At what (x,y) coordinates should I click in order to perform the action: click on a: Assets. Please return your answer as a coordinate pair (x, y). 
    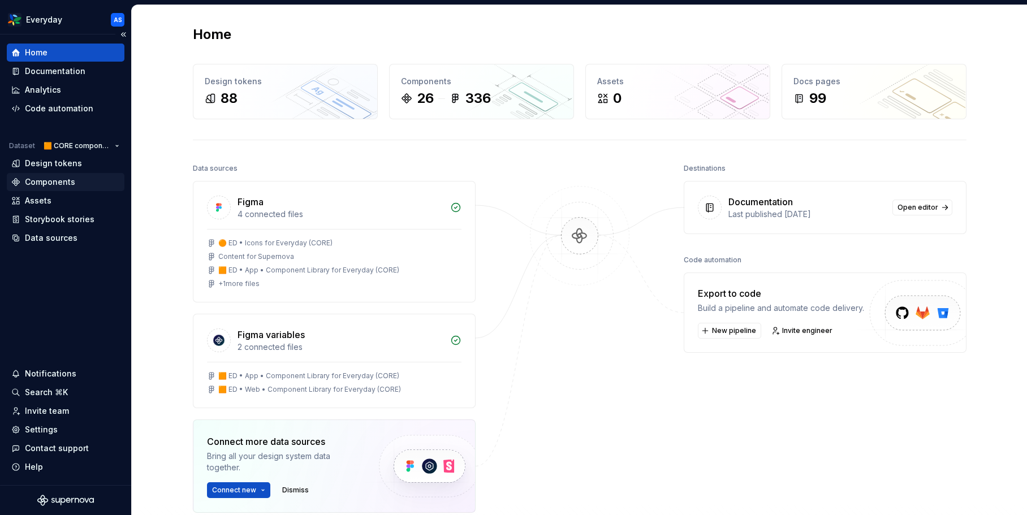
    Looking at the image, I should click on (66, 201).